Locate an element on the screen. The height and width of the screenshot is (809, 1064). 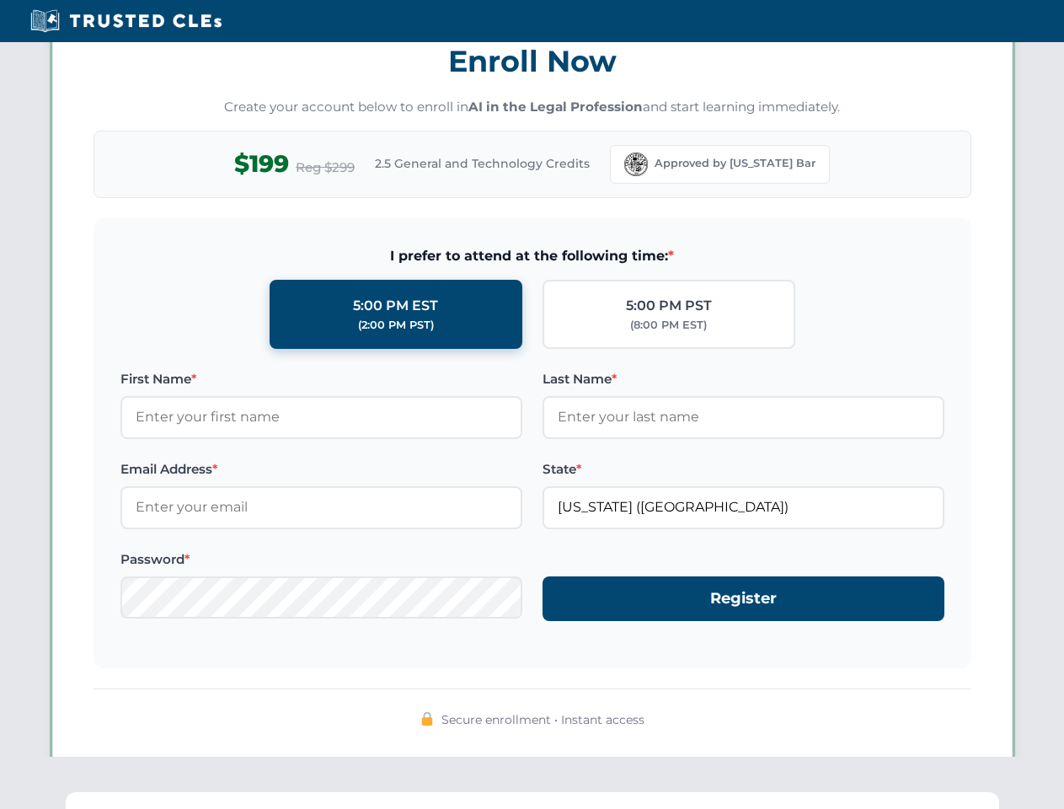
p: Create your account below to enroll in and start learning immediately. is located at coordinates (533, 107).